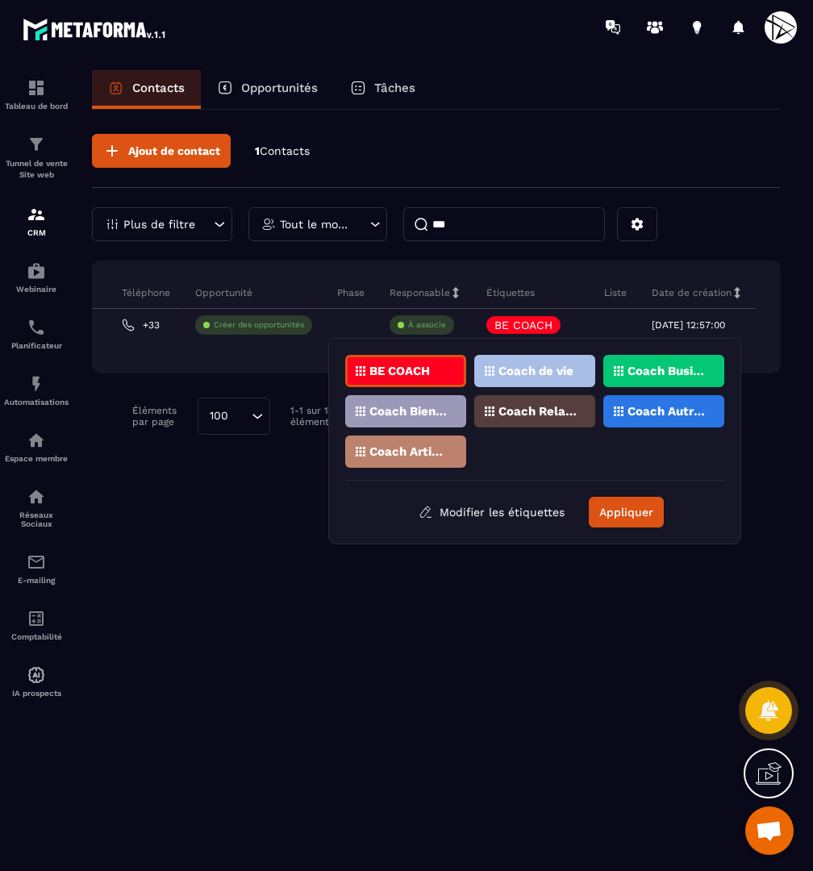  What do you see at coordinates (36, 402) in the screenshot?
I see `p: Automatisations` at bounding box center [36, 402].